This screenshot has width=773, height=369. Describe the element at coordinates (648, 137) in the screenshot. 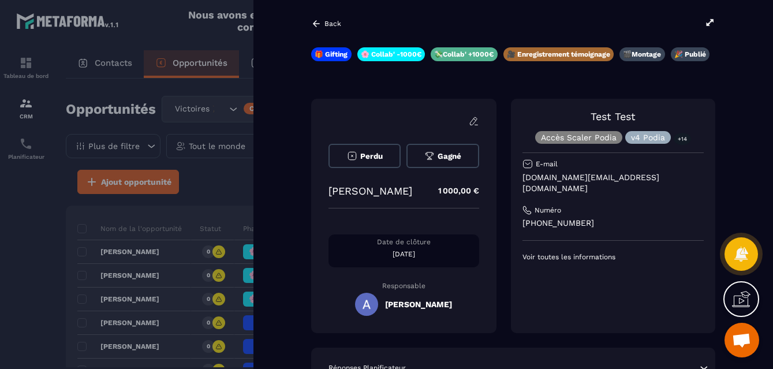

I see `p: v4 Podia` at that location.